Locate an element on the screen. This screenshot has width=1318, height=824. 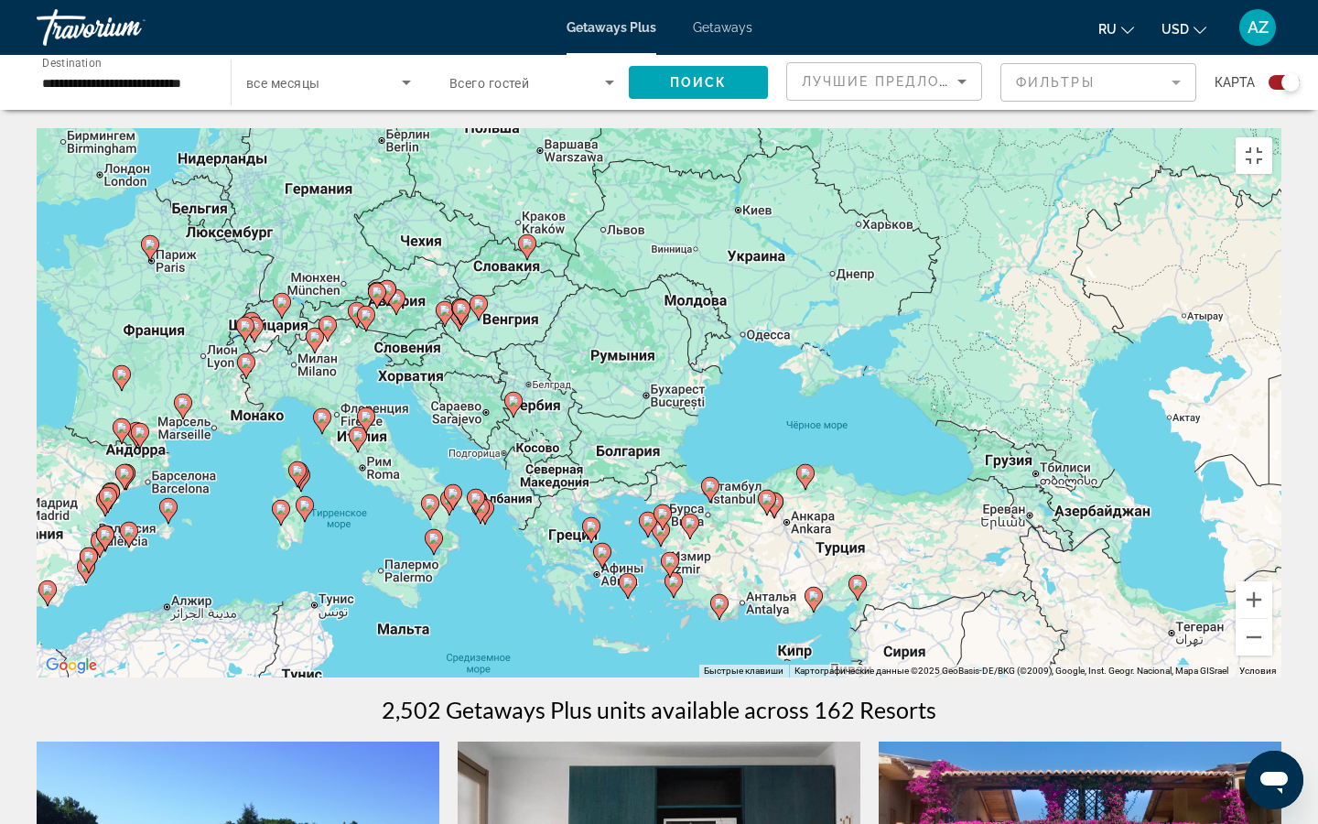
button: User Menu is located at coordinates (1258, 27).